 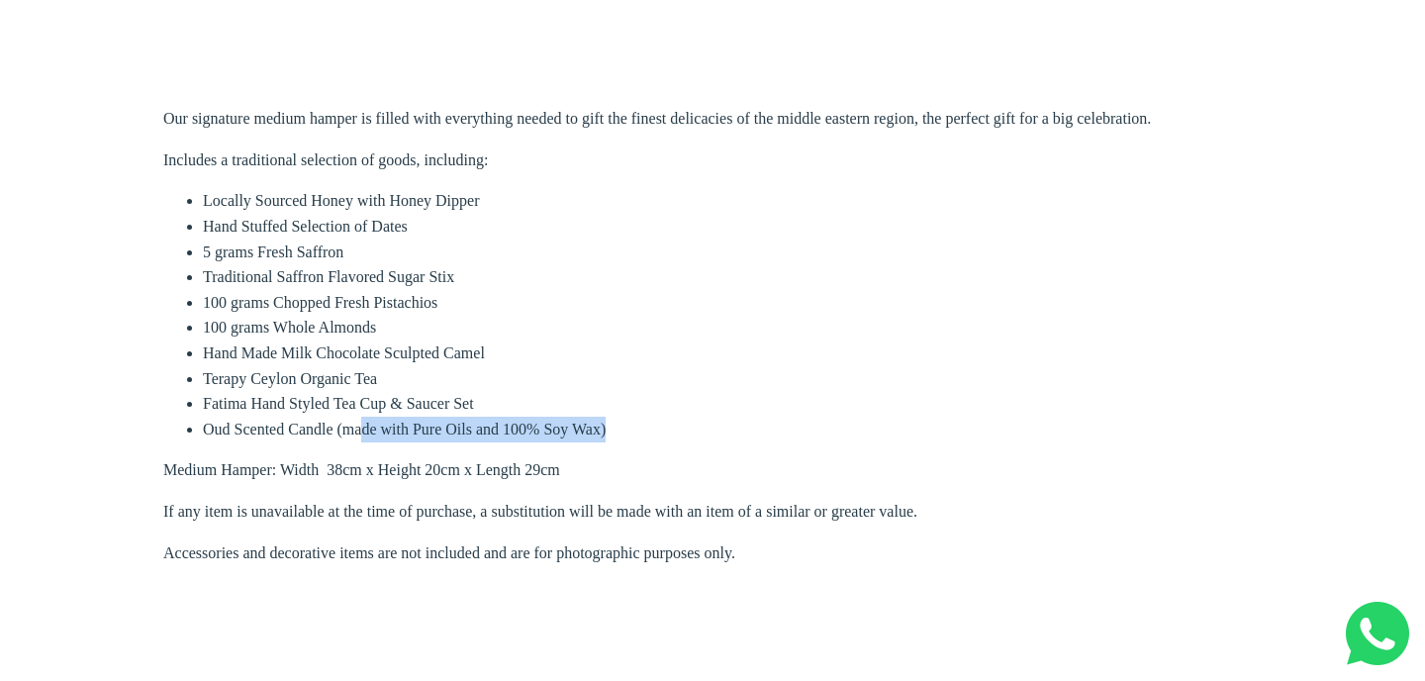 I want to click on li: 100 grams Chopped Fresh Pistachios, so click(x=732, y=303).